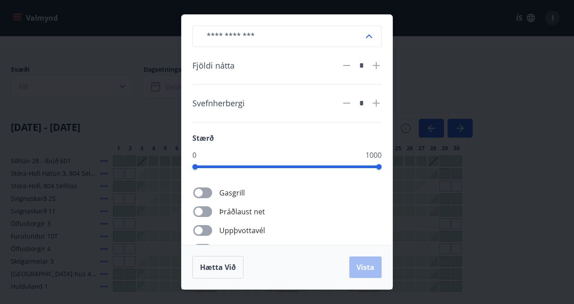 Image resolution: width=574 pixels, height=304 pixels. What do you see at coordinates (203, 138) in the screenshot?
I see `span: Stærð` at bounding box center [203, 138].